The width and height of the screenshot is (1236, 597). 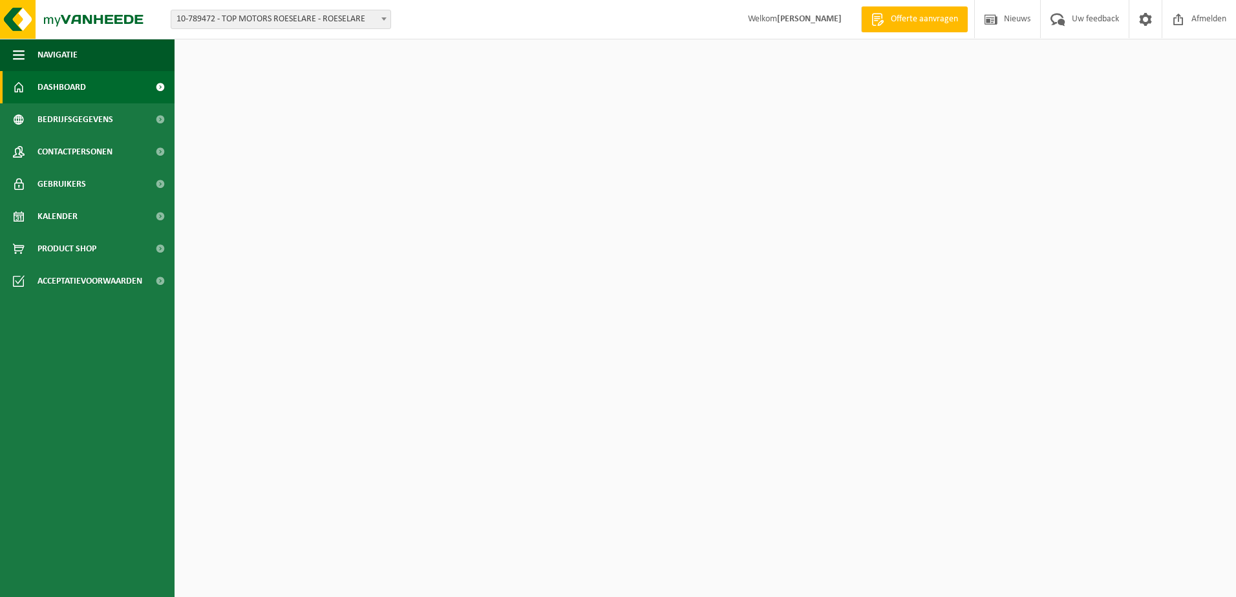 What do you see at coordinates (914, 19) in the screenshot?
I see `a: Offerte aanvragen` at bounding box center [914, 19].